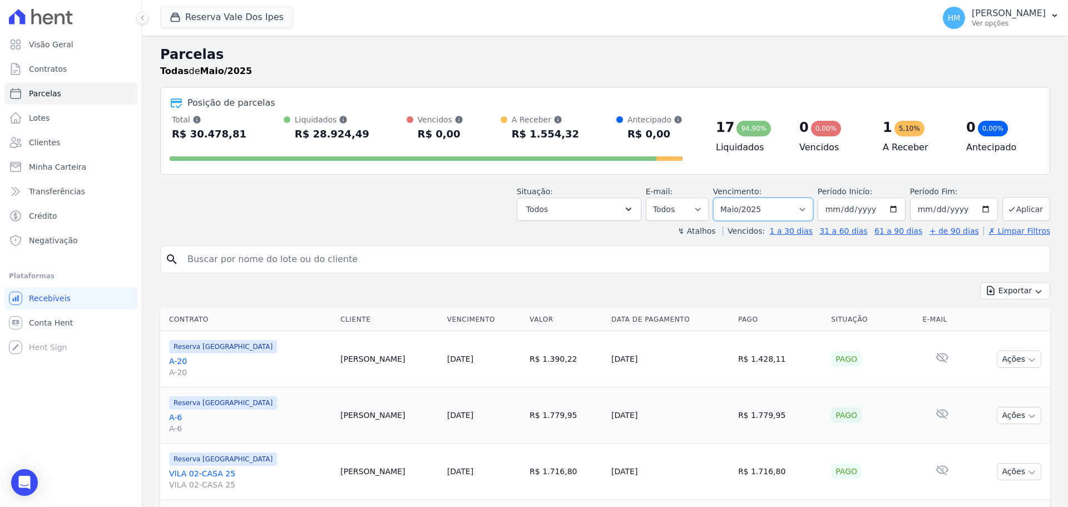 This screenshot has height=507, width=1068. What do you see at coordinates (250, 423) in the screenshot?
I see `a: A-6A-6` at bounding box center [250, 423].